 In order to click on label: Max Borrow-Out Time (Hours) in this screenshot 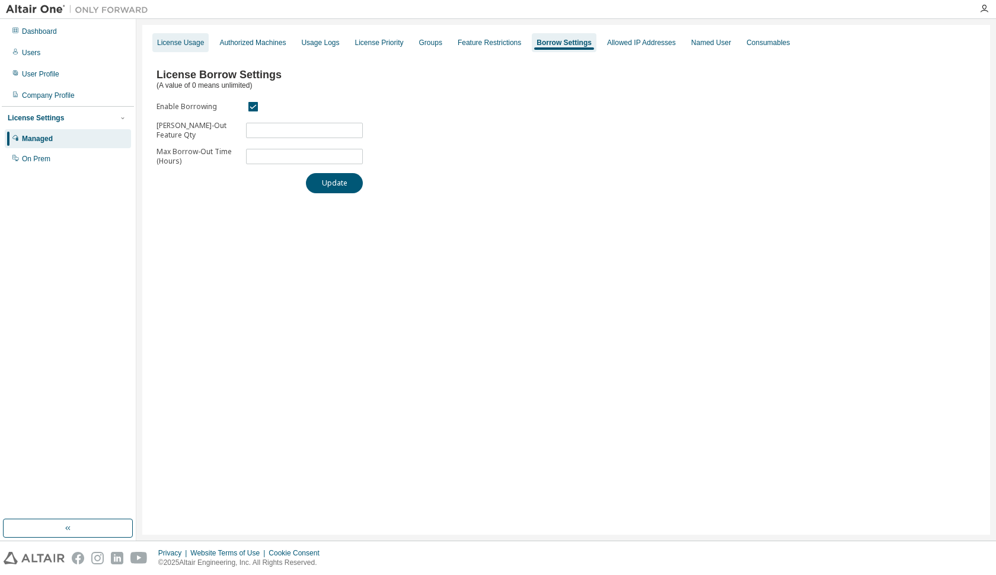, I will do `click(197, 157)`.